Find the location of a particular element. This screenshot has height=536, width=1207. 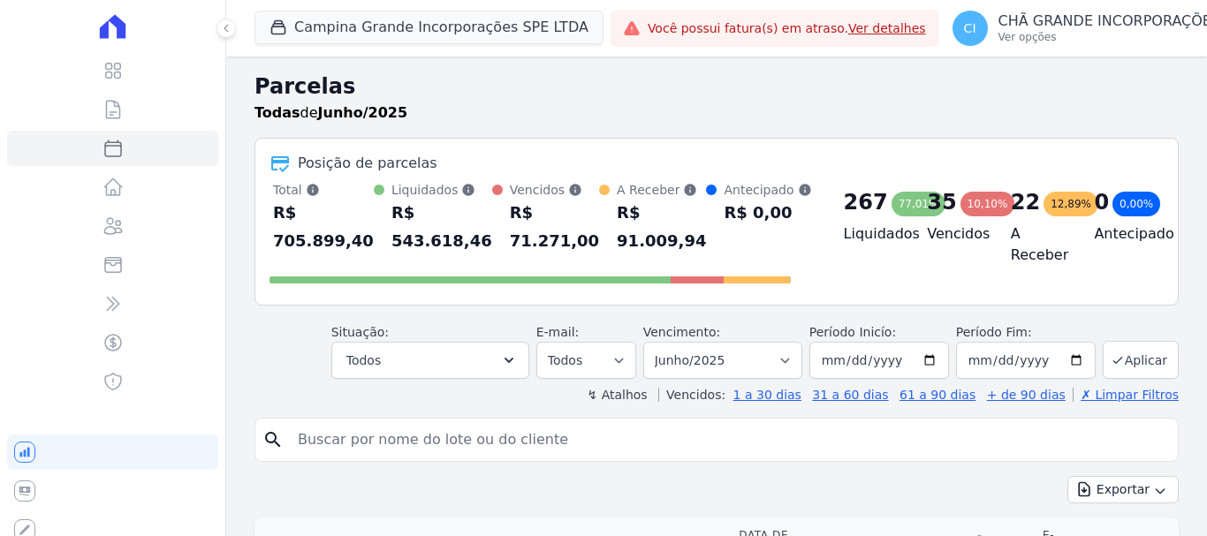

div: 267 is located at coordinates (866, 202).